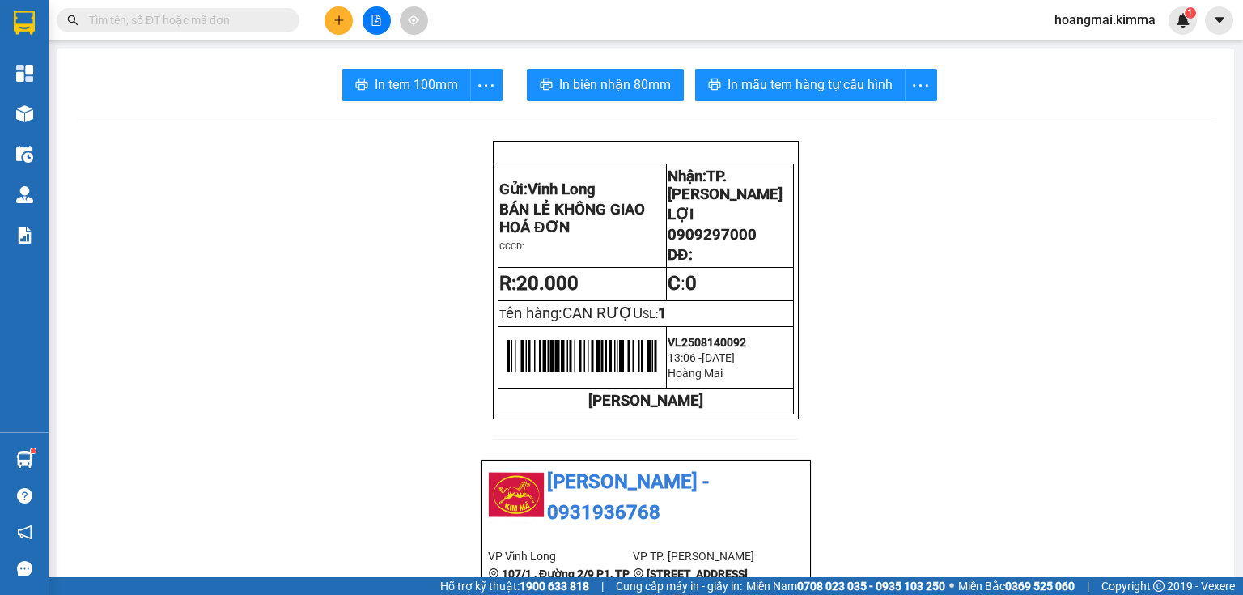 The height and width of the screenshot is (595, 1243). What do you see at coordinates (615, 84) in the screenshot?
I see `span: In biên nhận 80mm` at bounding box center [615, 84].